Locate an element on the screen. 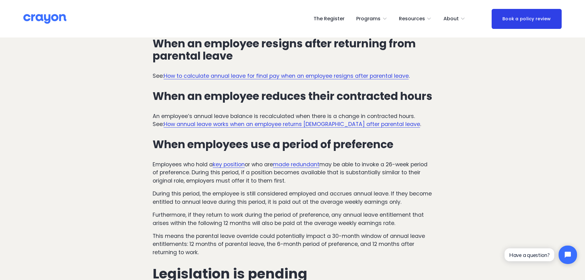 The height and width of the screenshot is (280, 585). img: Crayon is located at coordinates (45, 19).